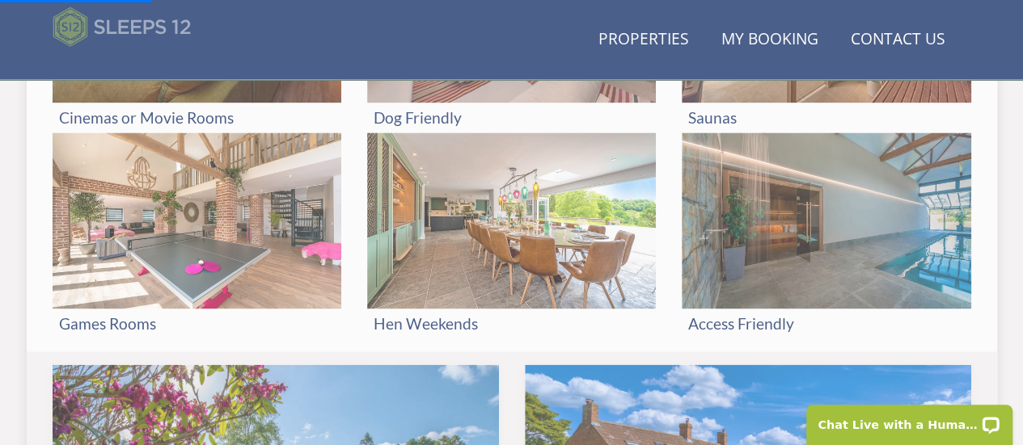  Describe the element at coordinates (511, 323) in the screenshot. I see `h3: Hen Weekends` at that location.